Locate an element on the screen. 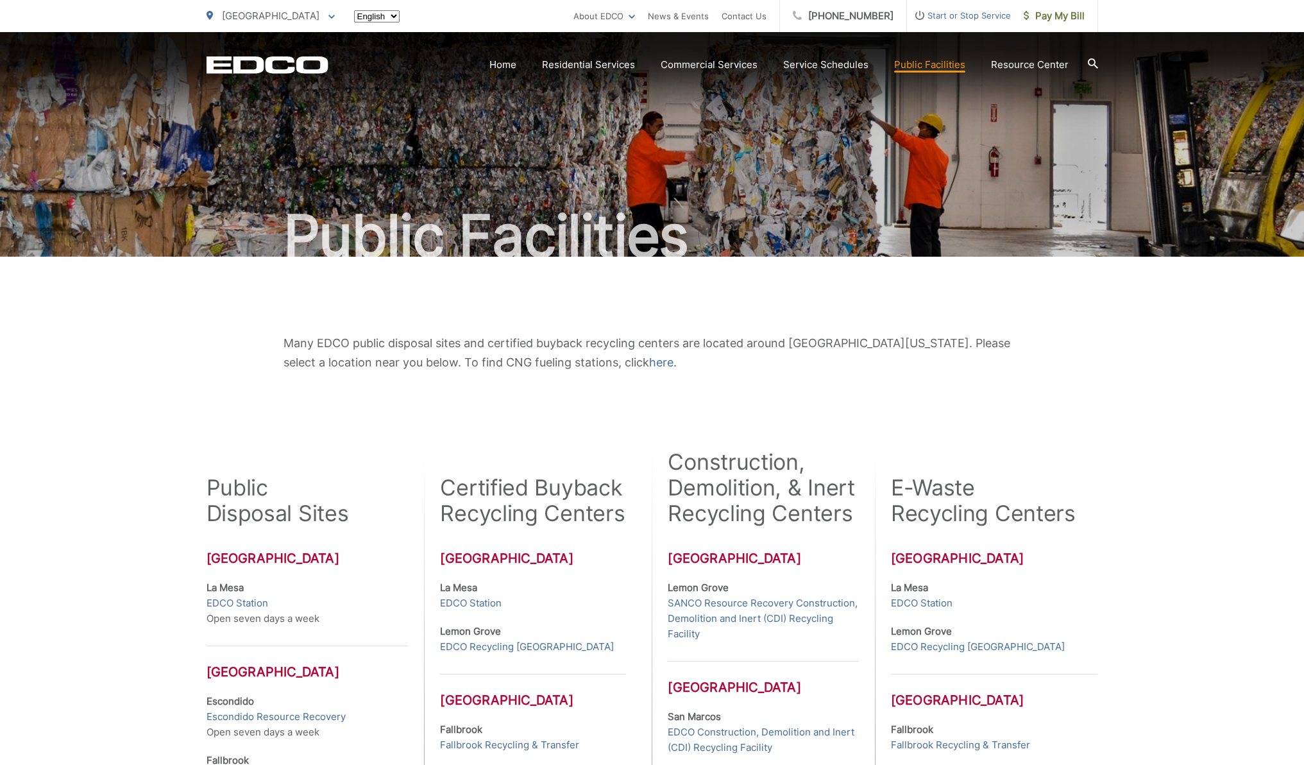 This screenshot has width=1304, height=765. a: EDCD logo. Return to the homepage. is located at coordinates (267, 65).